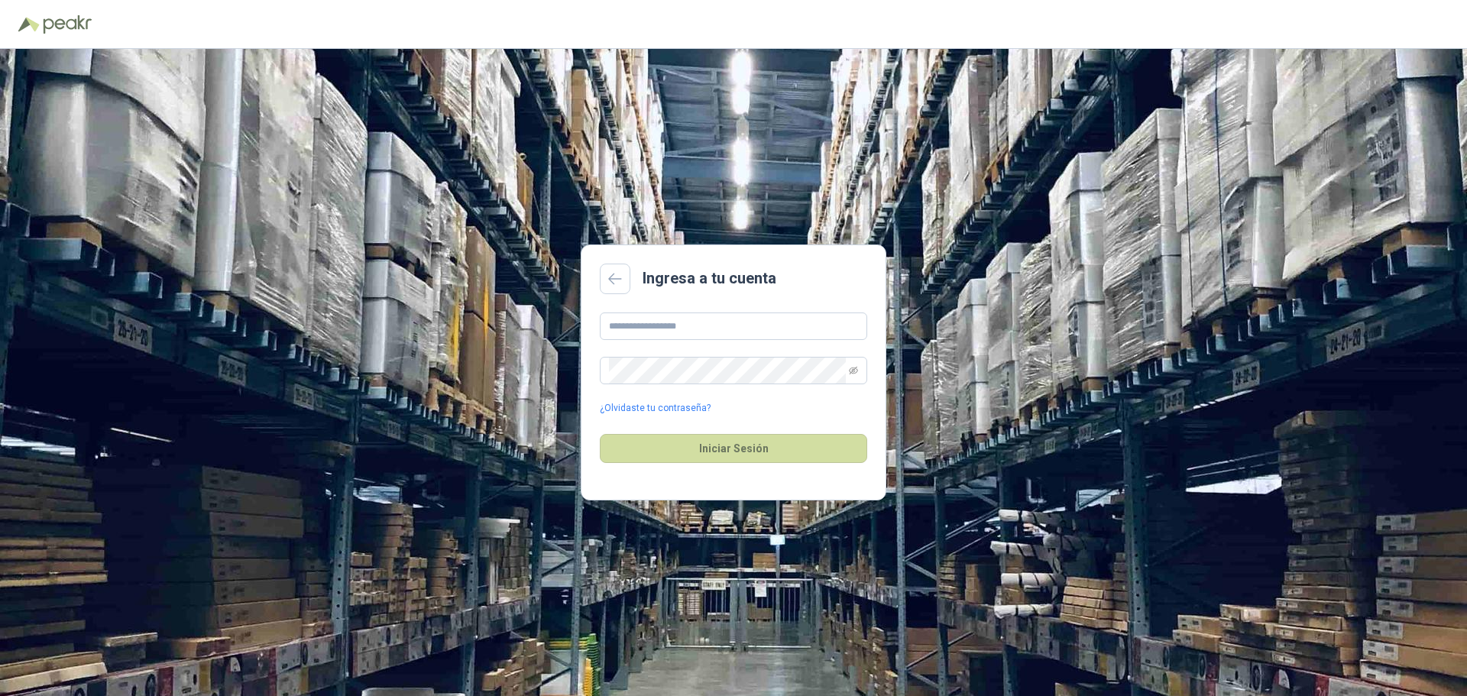  Describe the element at coordinates (29, 24) in the screenshot. I see `img: Logo` at that location.